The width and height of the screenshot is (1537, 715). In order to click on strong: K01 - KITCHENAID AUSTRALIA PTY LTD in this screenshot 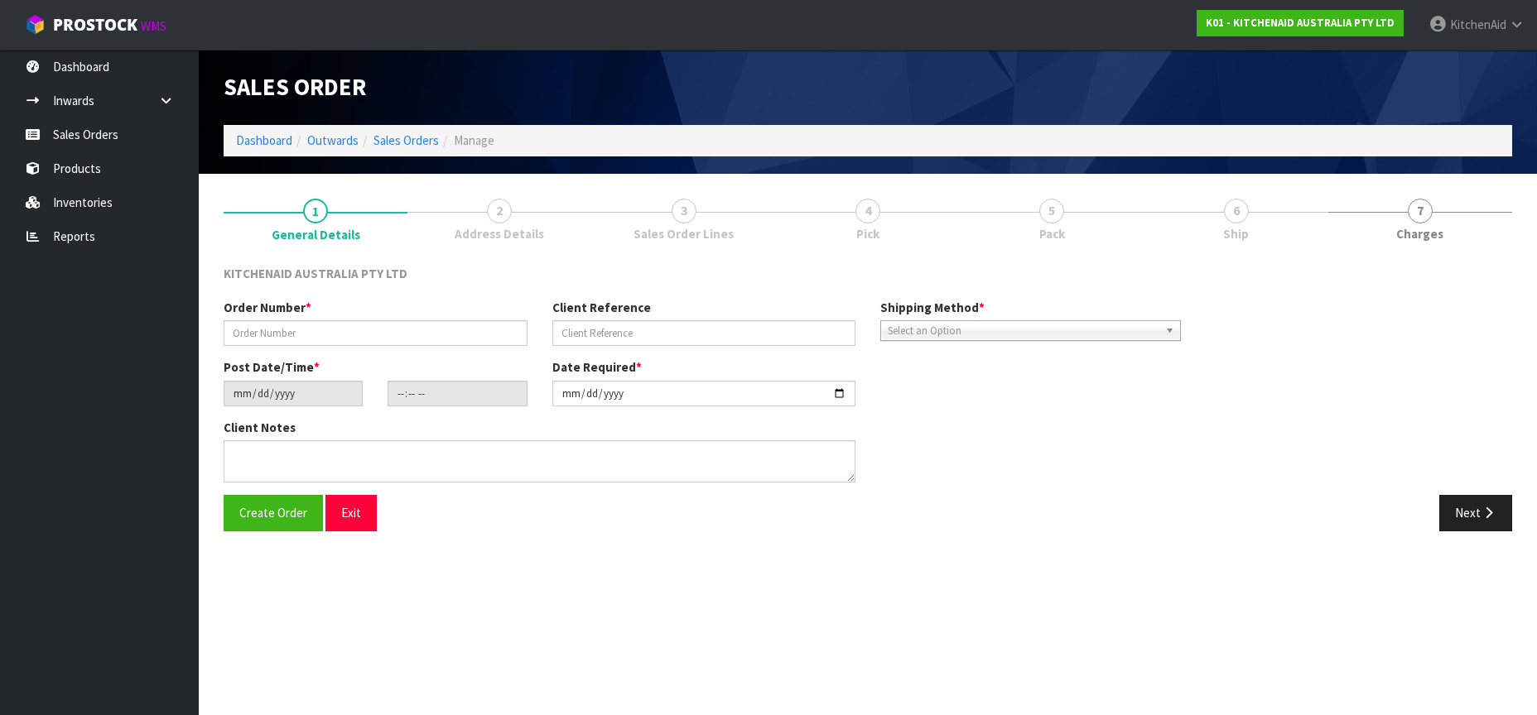, I will do `click(1300, 22)`.